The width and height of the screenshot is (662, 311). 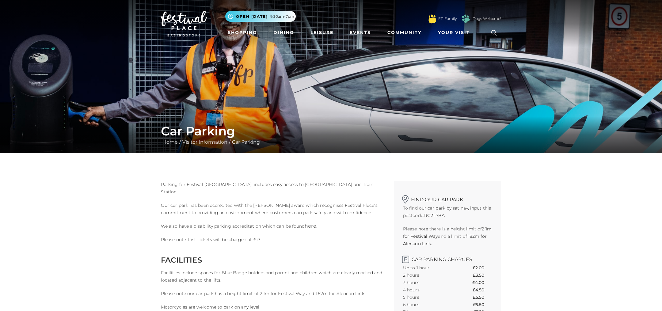 I want to click on a: Shopping, so click(x=242, y=32).